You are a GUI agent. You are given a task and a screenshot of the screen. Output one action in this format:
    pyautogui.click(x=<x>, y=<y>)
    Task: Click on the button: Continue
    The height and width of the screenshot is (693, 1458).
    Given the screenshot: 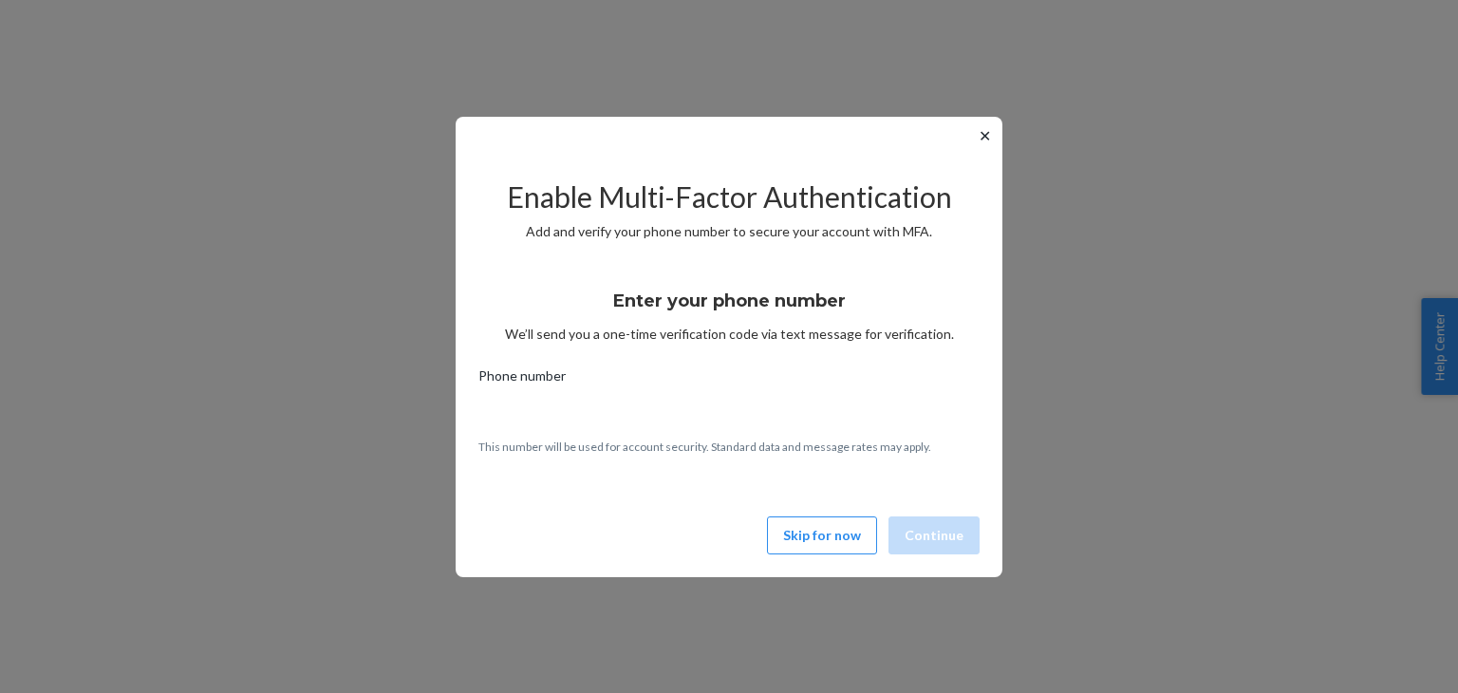 What is the action you would take?
    pyautogui.click(x=934, y=535)
    